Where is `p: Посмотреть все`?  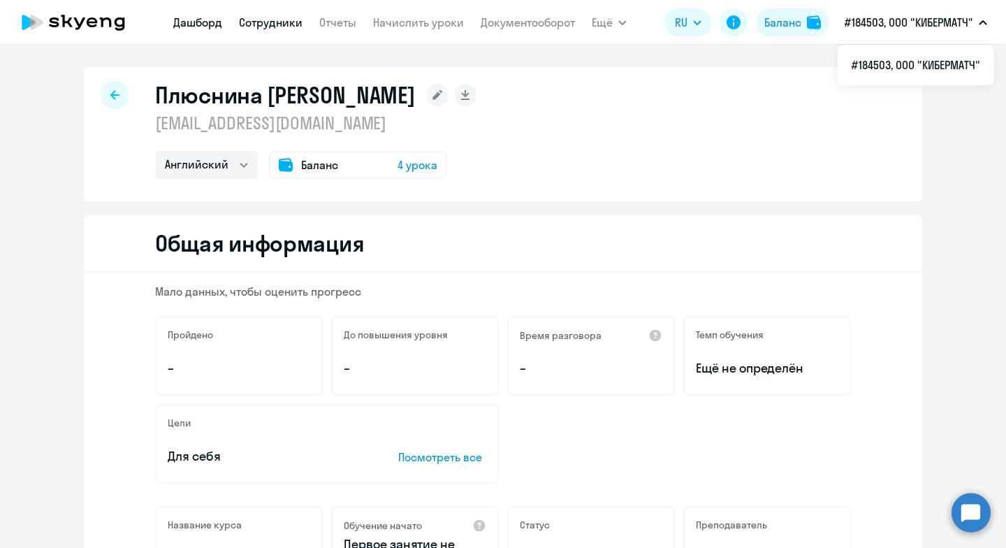 p: Посмотреть все is located at coordinates (442, 457).